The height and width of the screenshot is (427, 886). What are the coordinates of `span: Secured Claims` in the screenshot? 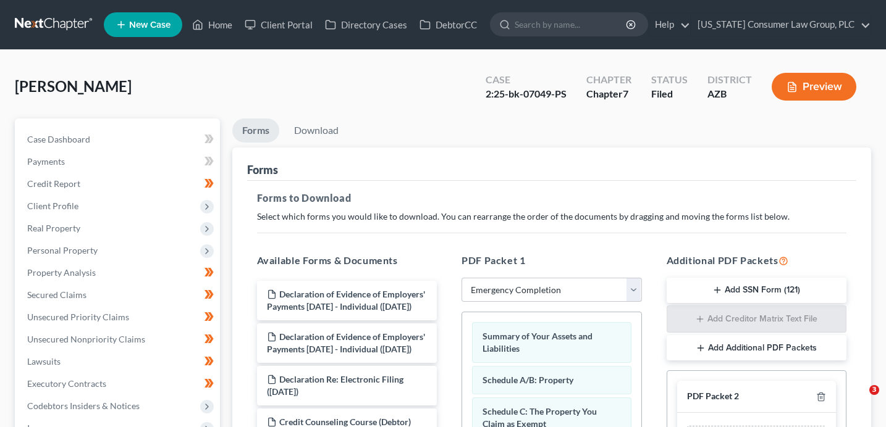 It's located at (57, 295).